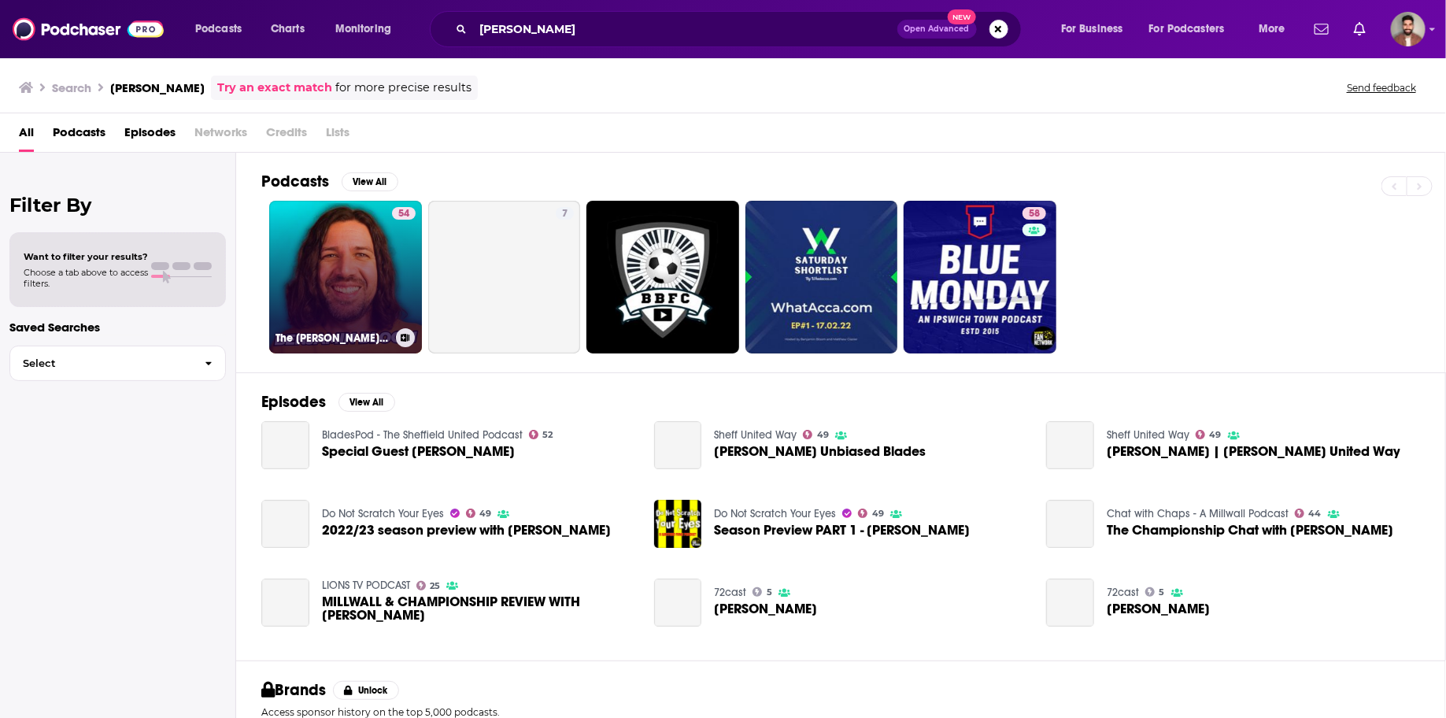 Image resolution: width=1446 pixels, height=718 pixels. Describe the element at coordinates (287, 29) in the screenshot. I see `span: Charts` at that location.